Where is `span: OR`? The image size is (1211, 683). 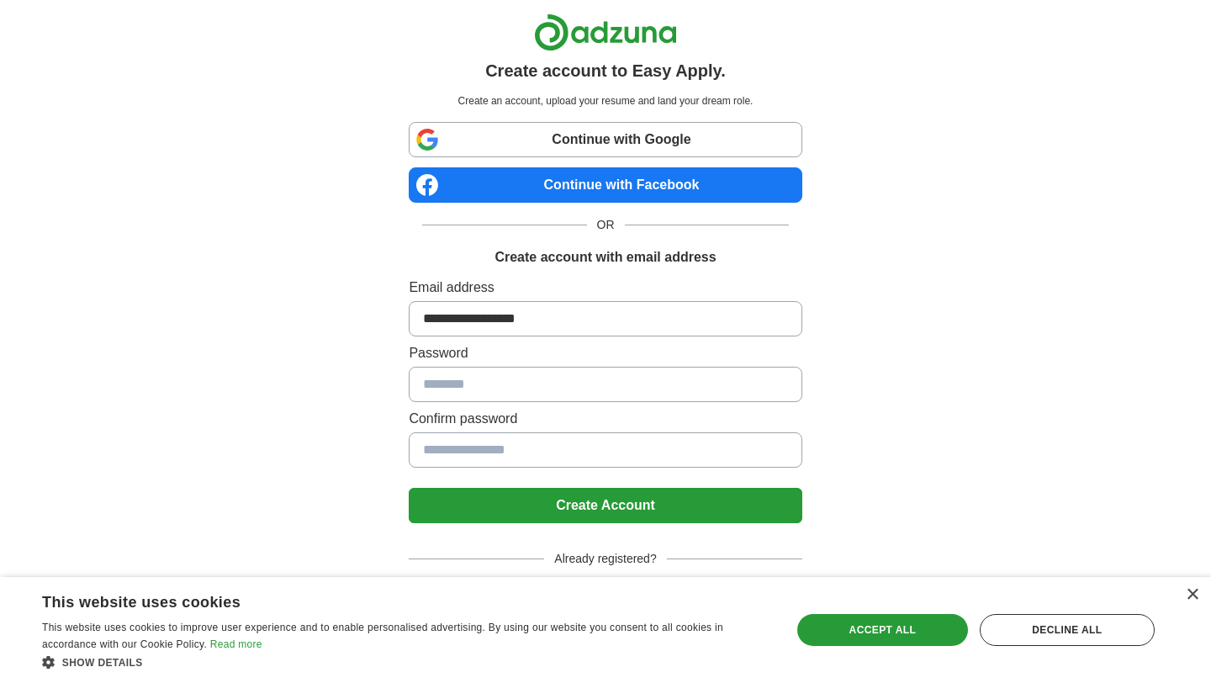 span: OR is located at coordinates (605, 224).